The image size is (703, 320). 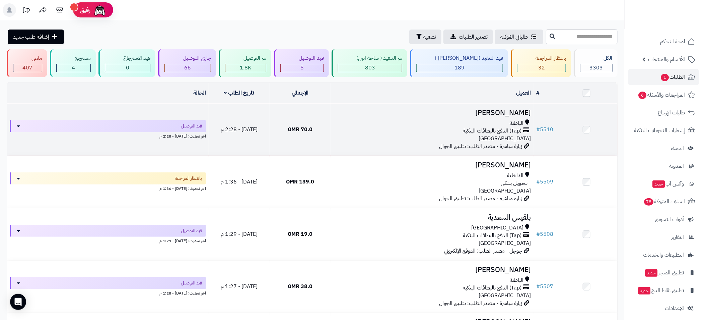 I want to click on div: 66, so click(x=188, y=68).